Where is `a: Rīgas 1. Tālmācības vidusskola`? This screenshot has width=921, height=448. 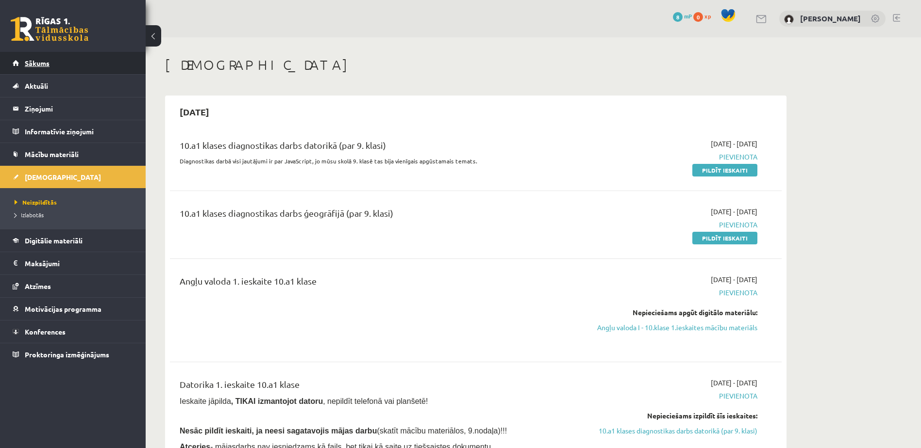
a: Rīgas 1. Tālmācības vidusskola is located at coordinates (50, 29).